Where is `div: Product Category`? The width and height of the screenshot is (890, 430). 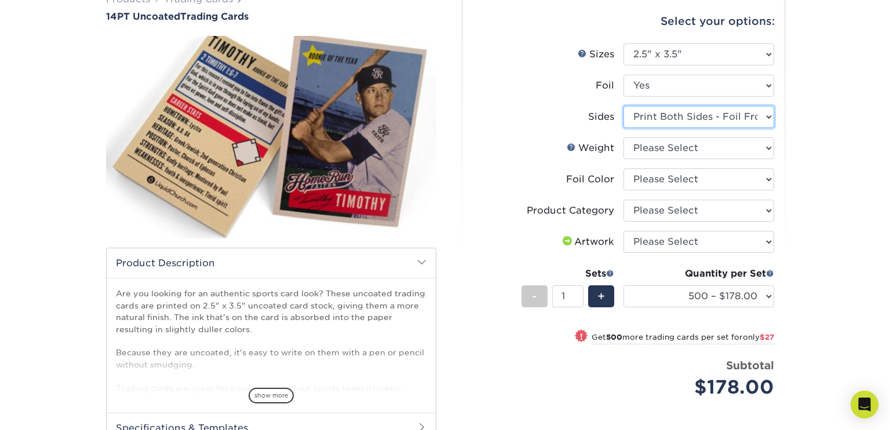 div: Product Category is located at coordinates (570, 211).